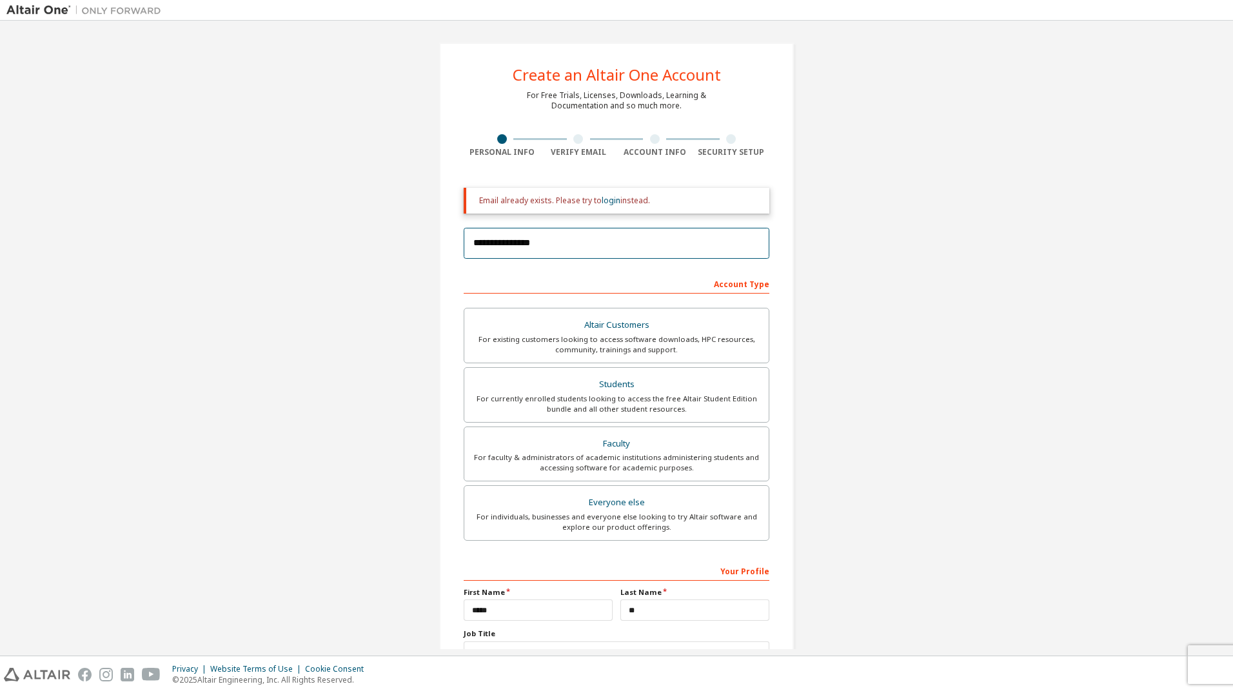  I want to click on img: youtube.svg, so click(151, 674).